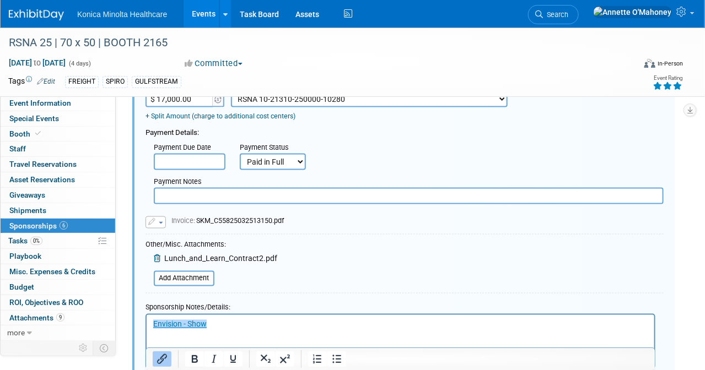 The width and height of the screenshot is (705, 370). What do you see at coordinates (37, 63) in the screenshot?
I see `span: to` at bounding box center [37, 63].